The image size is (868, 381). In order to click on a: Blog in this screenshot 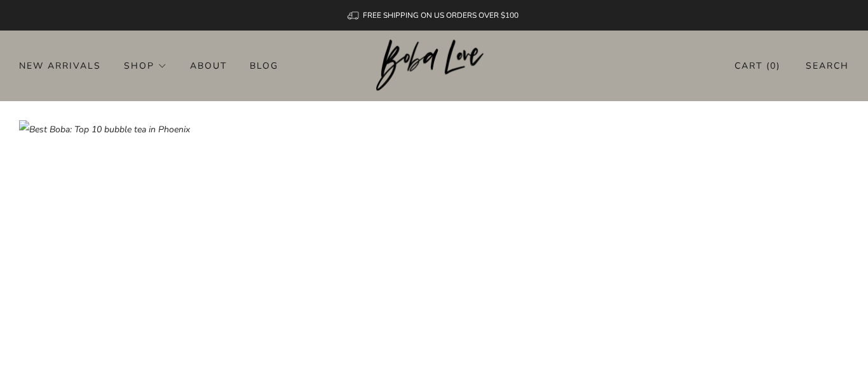, I will do `click(264, 65)`.